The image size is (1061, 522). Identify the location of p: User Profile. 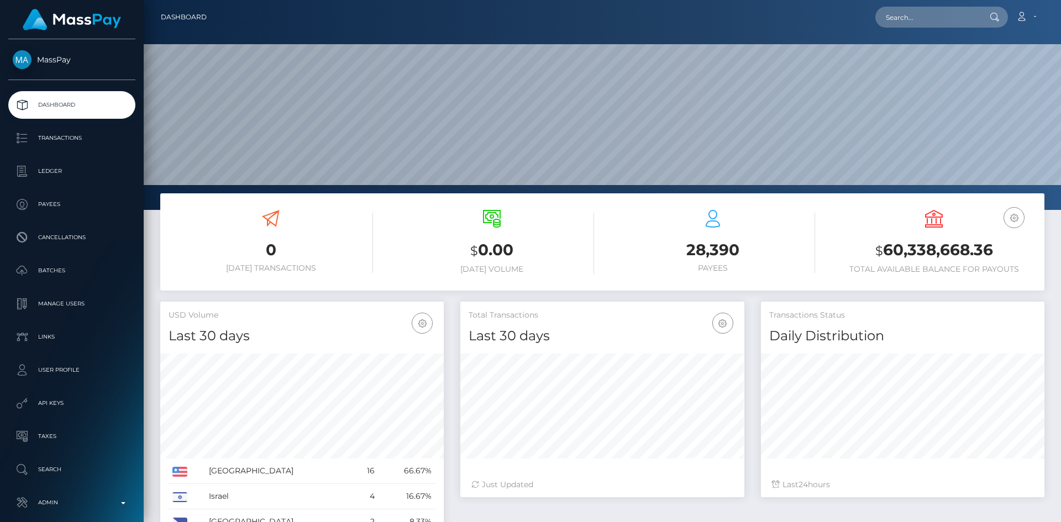
(72, 370).